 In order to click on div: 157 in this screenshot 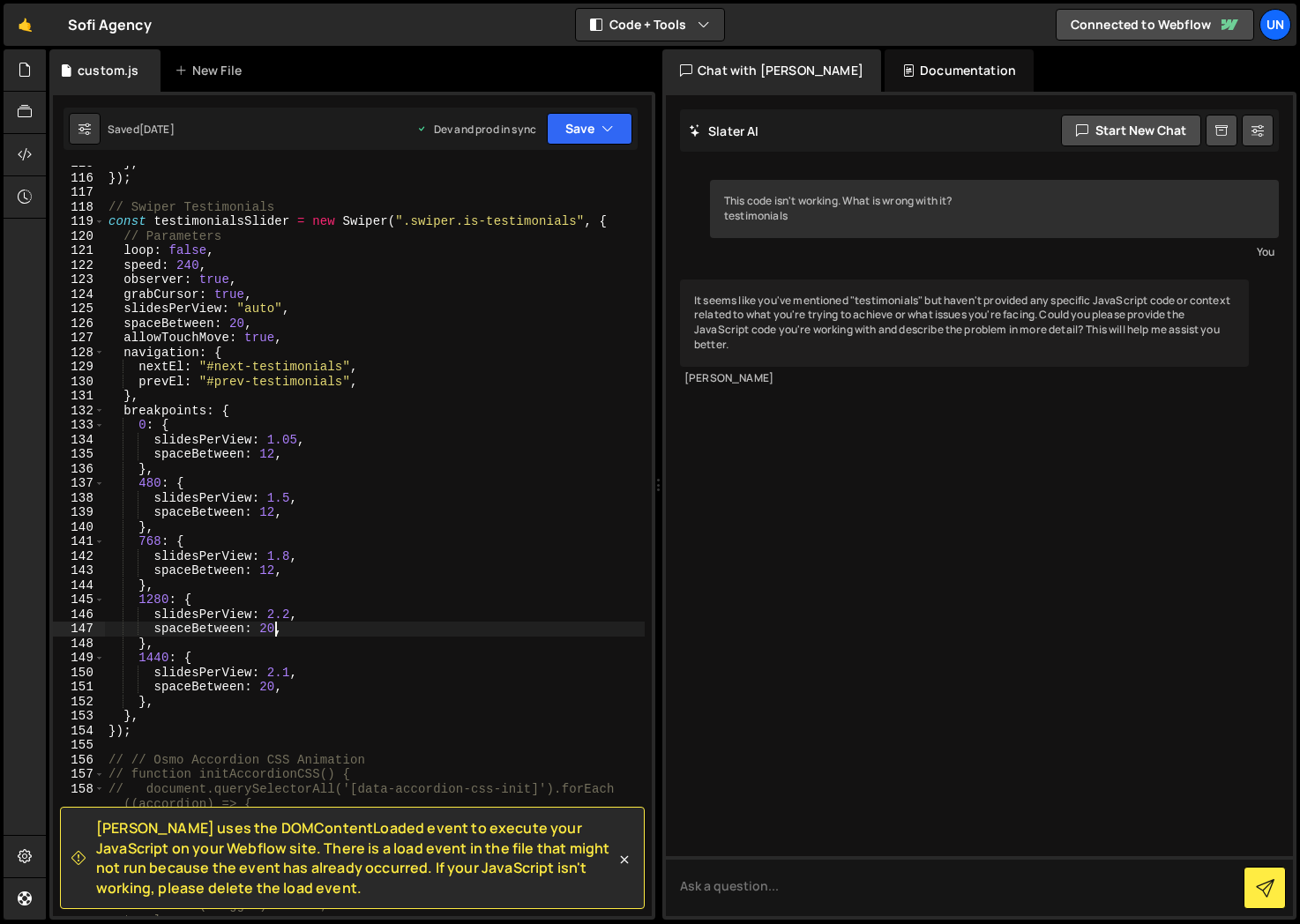, I will do `click(78, 774)`.